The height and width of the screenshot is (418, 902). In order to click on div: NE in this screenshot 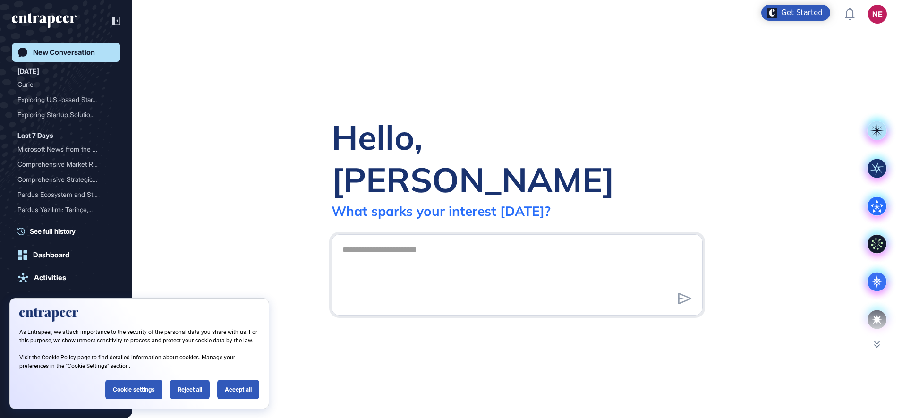, I will do `click(877, 14)`.